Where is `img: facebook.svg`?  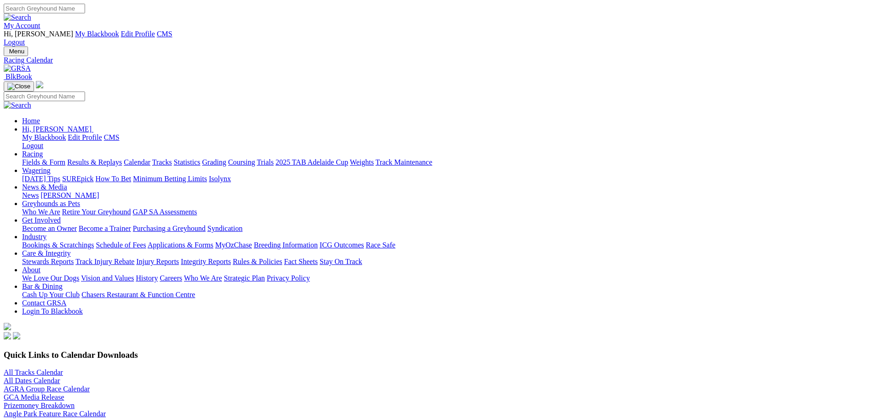
img: facebook.svg is located at coordinates (7, 336).